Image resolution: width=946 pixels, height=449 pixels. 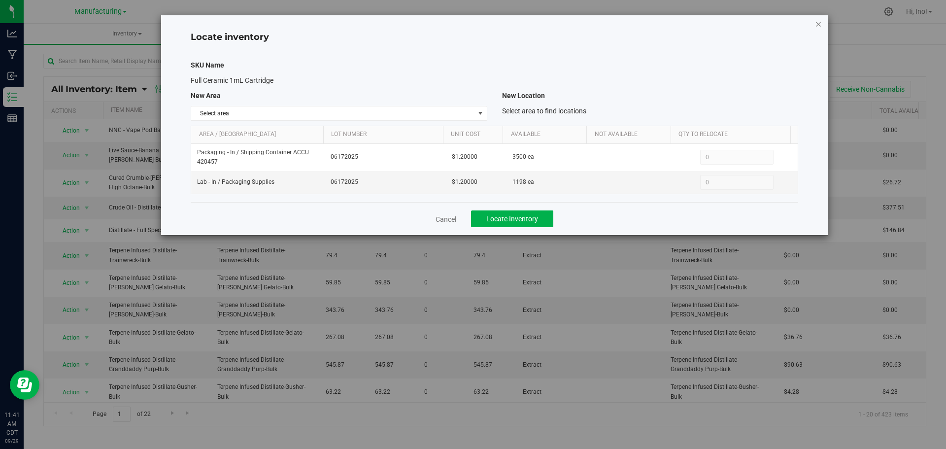 What do you see at coordinates (206, 96) in the screenshot?
I see `span: New Area` at bounding box center [206, 96].